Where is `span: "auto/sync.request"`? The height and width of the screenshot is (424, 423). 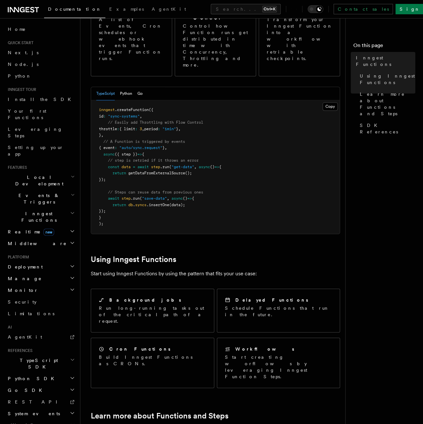
span: "auto/sync.request" is located at coordinates (141, 148).